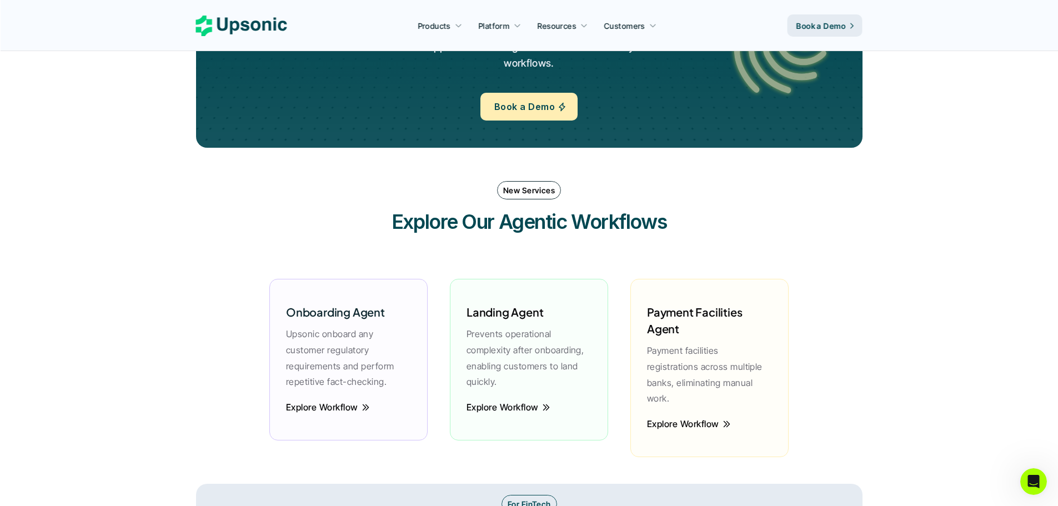 The width and height of the screenshot is (1058, 506). Describe the element at coordinates (440, 26) in the screenshot. I see `a: Products` at that location.